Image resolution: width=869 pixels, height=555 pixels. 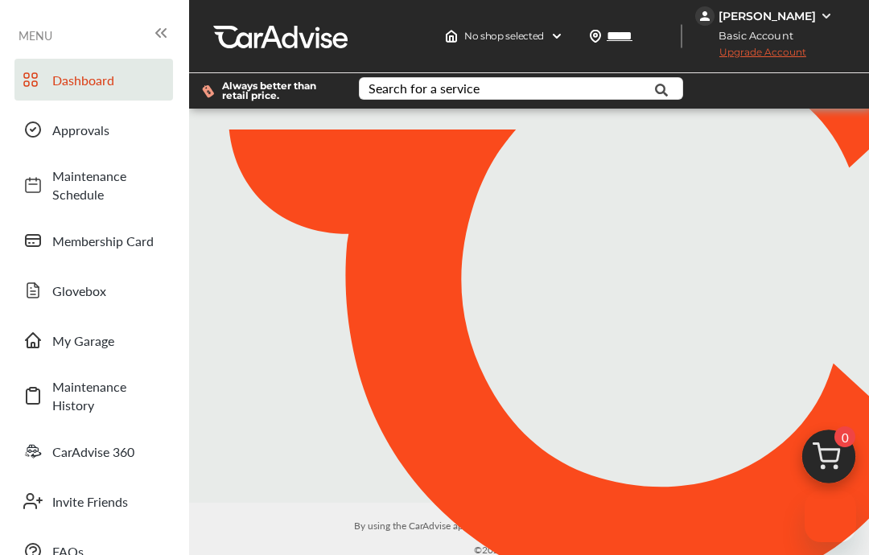 I want to click on a: Invite Friends, so click(x=93, y=501).